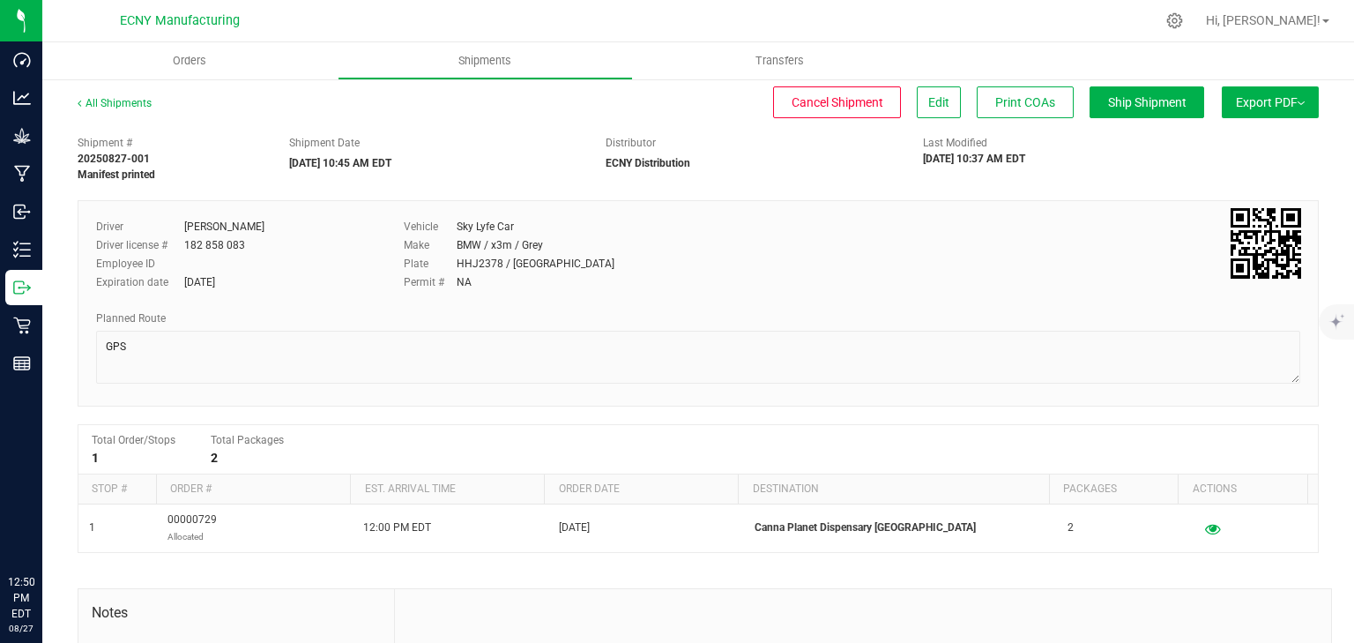 The image size is (1354, 643). I want to click on span: 2, so click(1071, 527).